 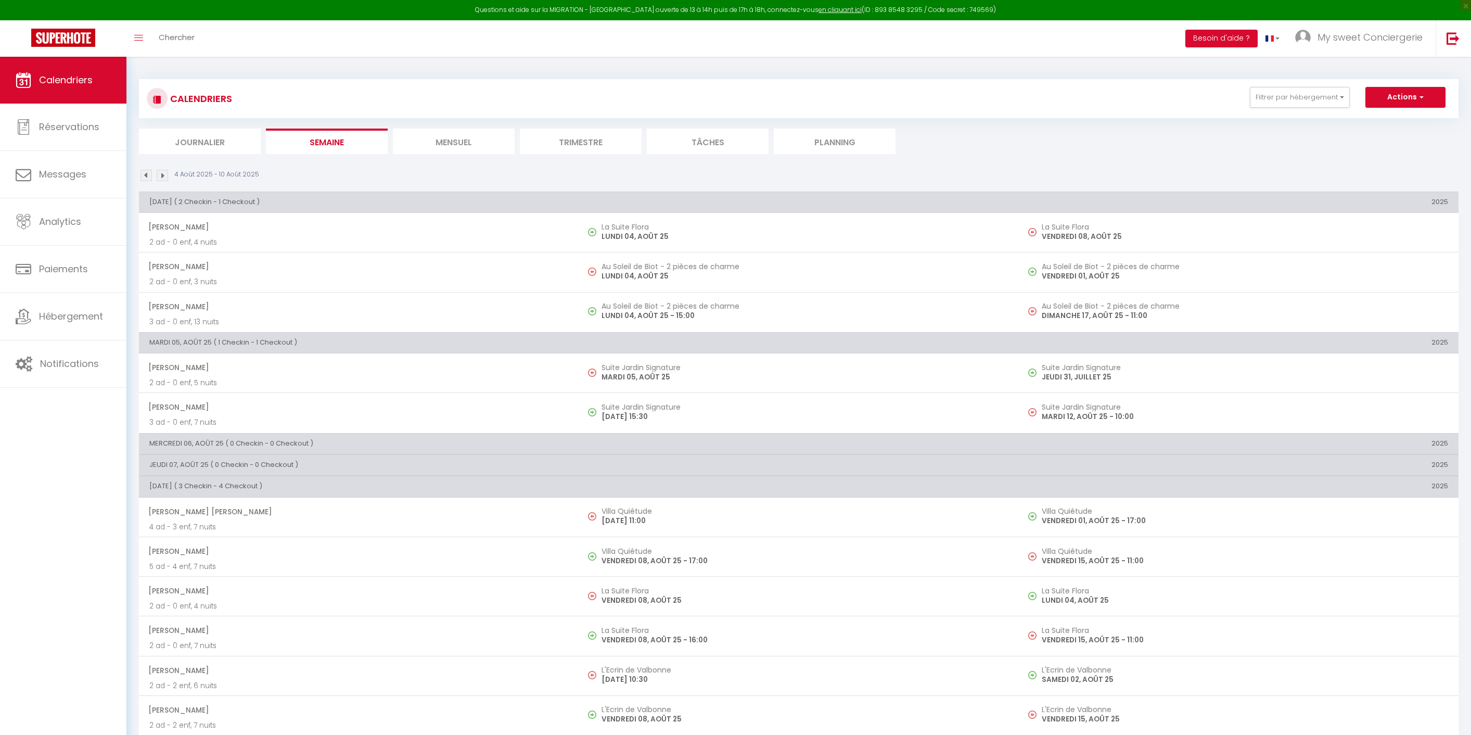 What do you see at coordinates (1244, 276) in the screenshot?
I see `p: VENDREDI 01, AOÛT 25` at bounding box center [1244, 276].